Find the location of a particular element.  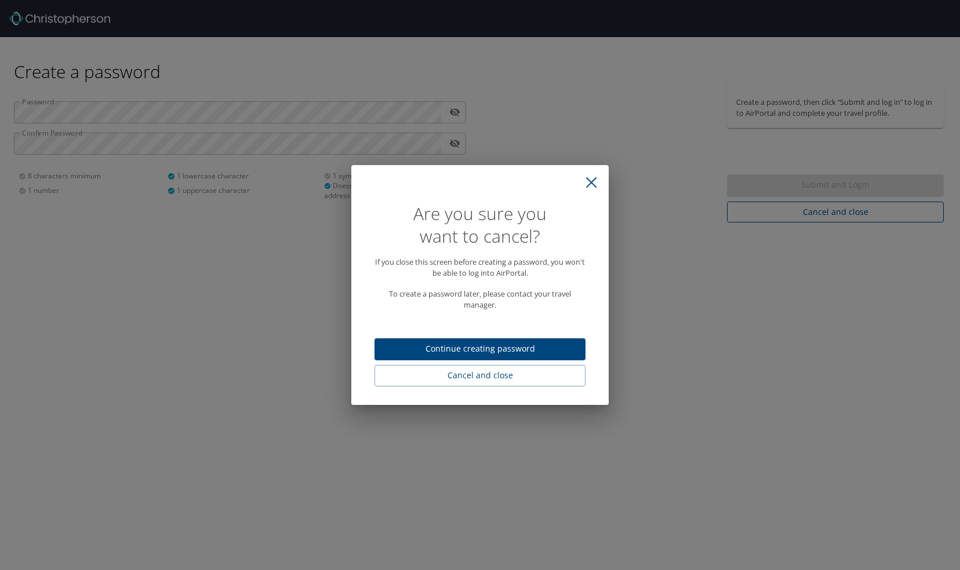

span: Continue creating password is located at coordinates (480, 349).